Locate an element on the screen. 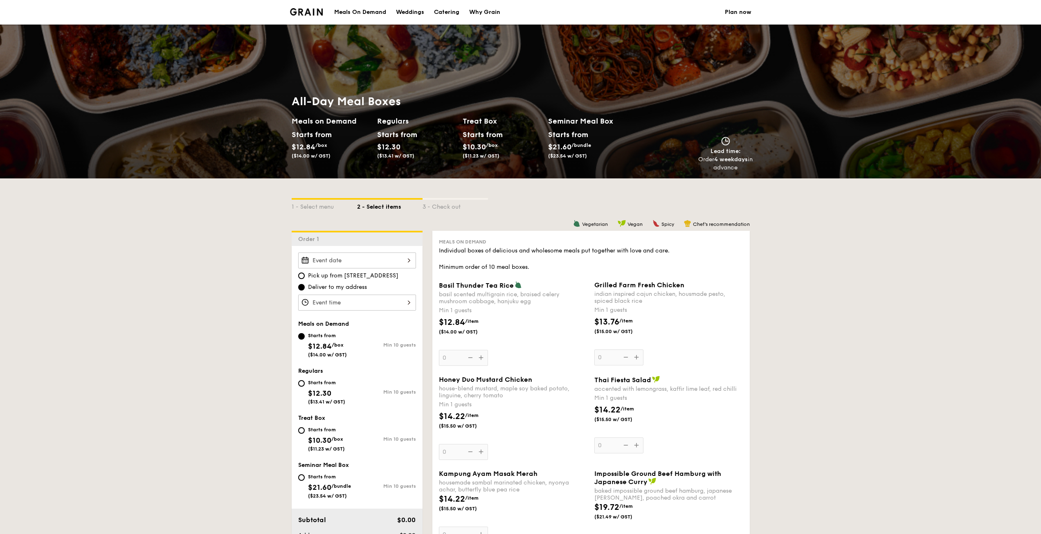  span: Order 1 is located at coordinates (310, 239).